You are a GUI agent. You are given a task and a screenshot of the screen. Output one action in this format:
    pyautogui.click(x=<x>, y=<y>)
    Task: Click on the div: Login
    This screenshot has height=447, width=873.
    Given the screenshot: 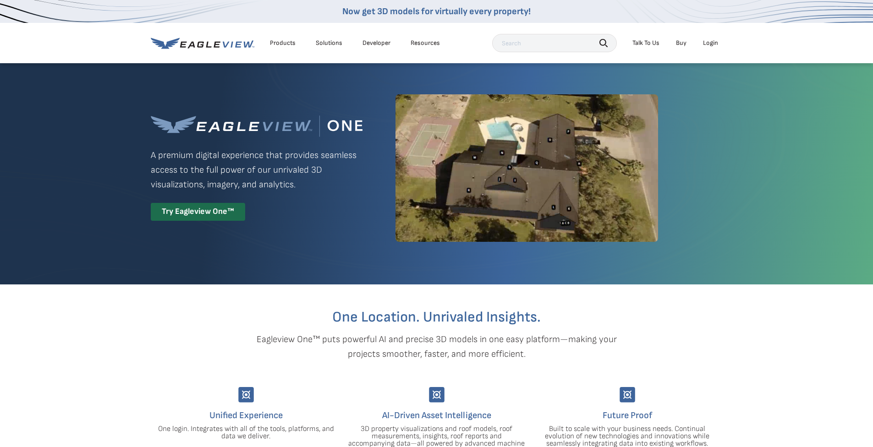 What is the action you would take?
    pyautogui.click(x=710, y=43)
    